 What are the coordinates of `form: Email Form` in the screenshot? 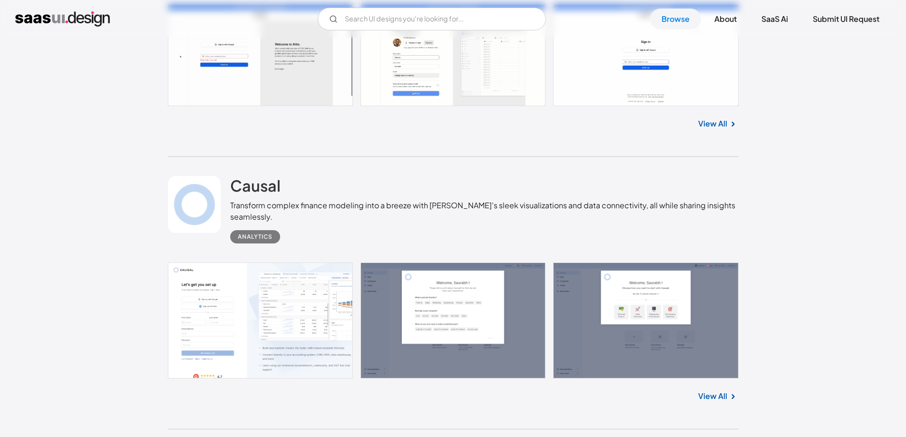 It's located at (432, 19).